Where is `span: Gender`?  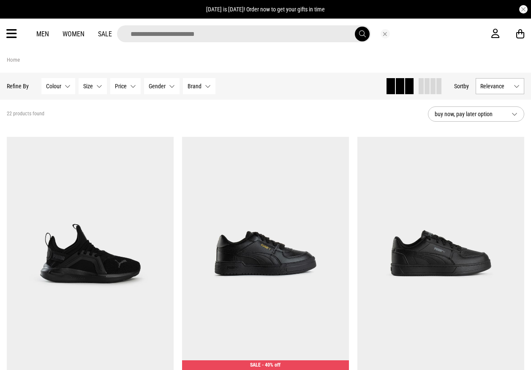 span: Gender is located at coordinates (157, 86).